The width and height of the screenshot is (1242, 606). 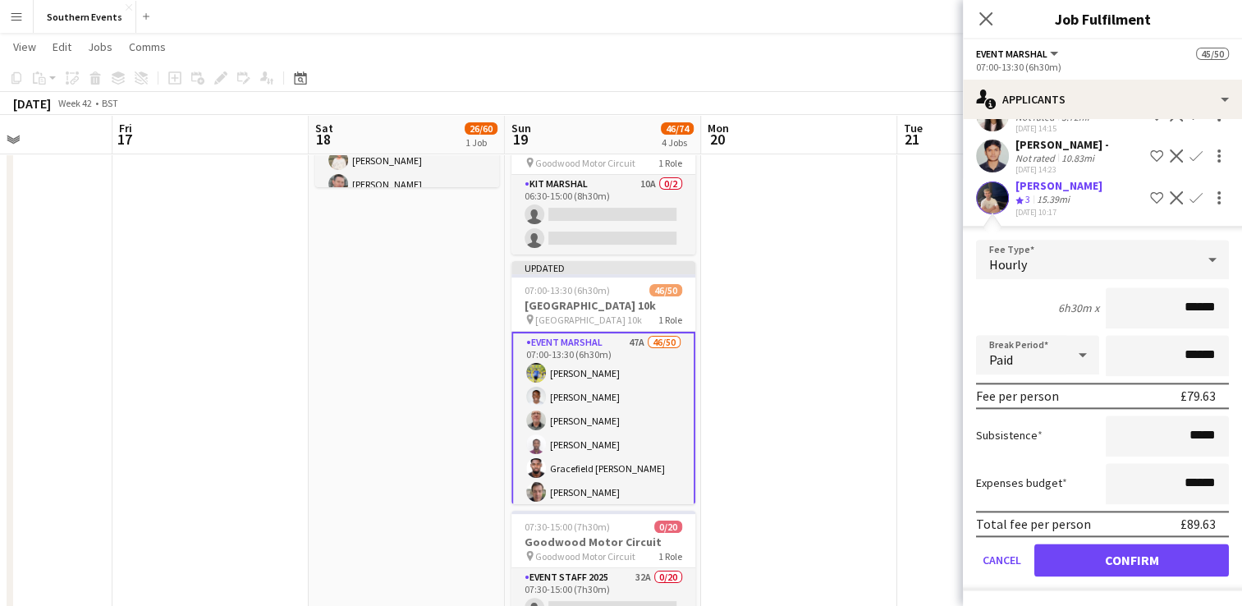 I want to click on span: Event Marshal, so click(x=1011, y=53).